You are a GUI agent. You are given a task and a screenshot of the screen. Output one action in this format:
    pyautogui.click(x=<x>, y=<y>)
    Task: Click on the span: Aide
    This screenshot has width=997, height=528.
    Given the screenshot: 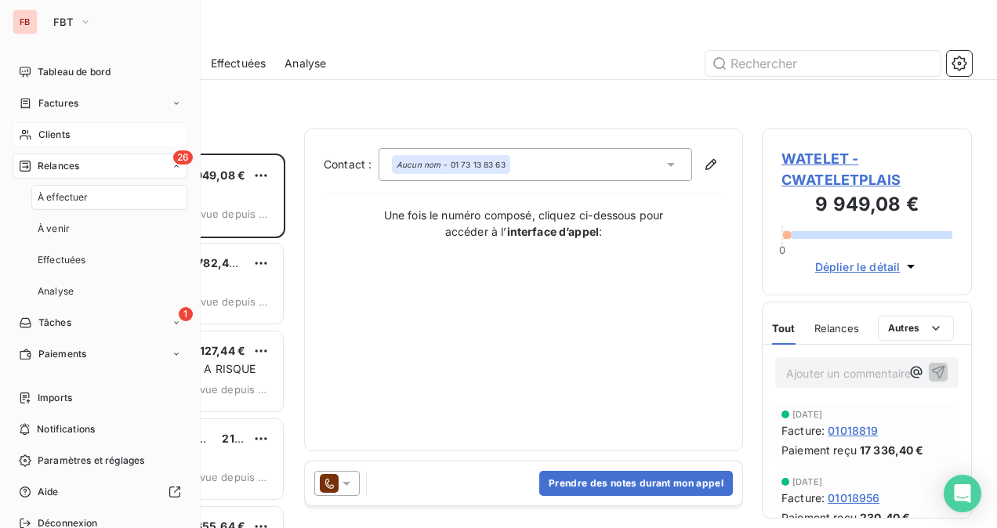 What is the action you would take?
    pyautogui.click(x=48, y=492)
    